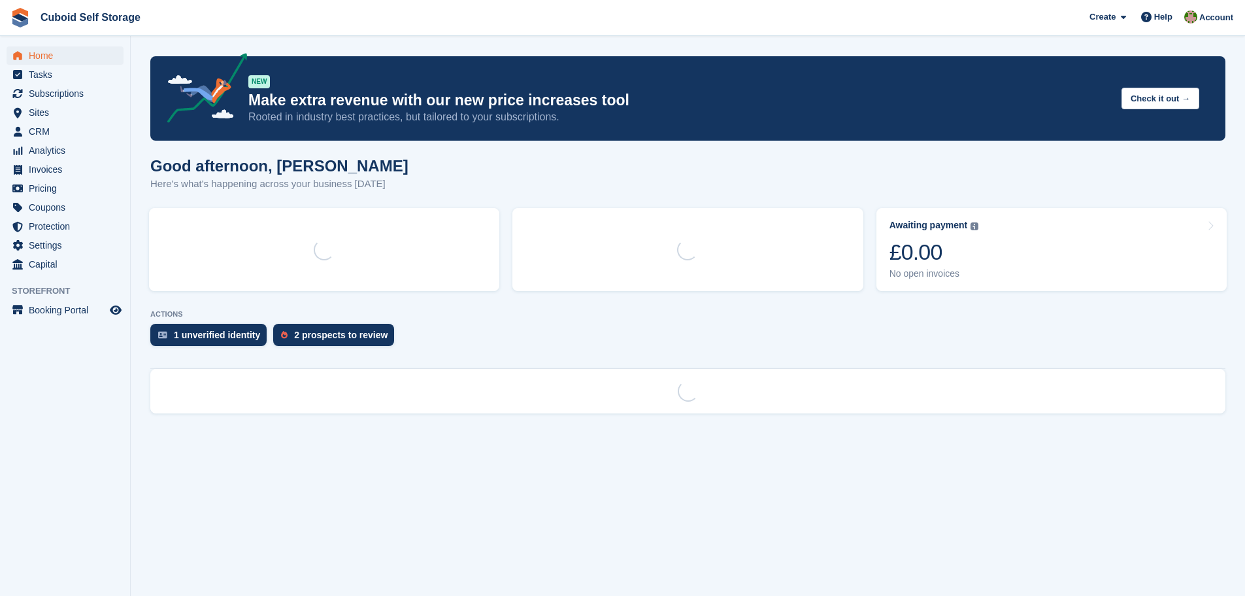 This screenshot has height=596, width=1245. Describe the element at coordinates (680, 100) in the screenshot. I see `p: Make extra revenue with our new price increases tool` at that location.